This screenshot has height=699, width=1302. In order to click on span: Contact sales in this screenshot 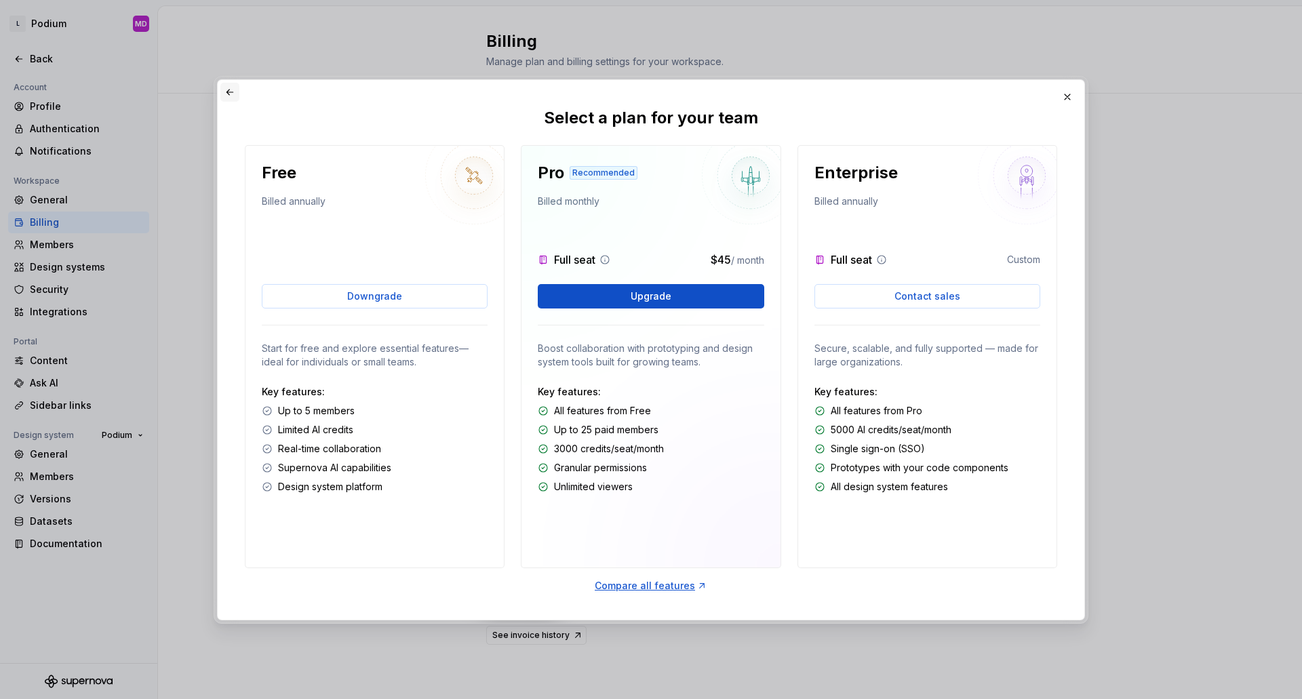, I will do `click(927, 296)`.